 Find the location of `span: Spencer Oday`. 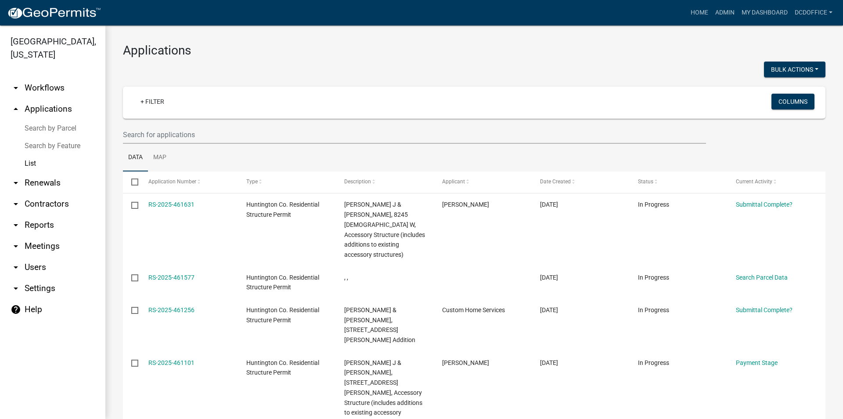

span: Spencer Oday is located at coordinates (466, 362).